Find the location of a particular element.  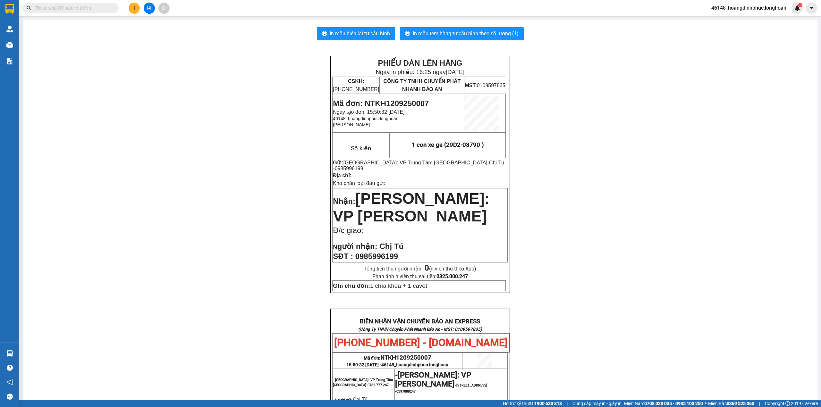

span: 0782.777.247 is located at coordinates (378, 385).